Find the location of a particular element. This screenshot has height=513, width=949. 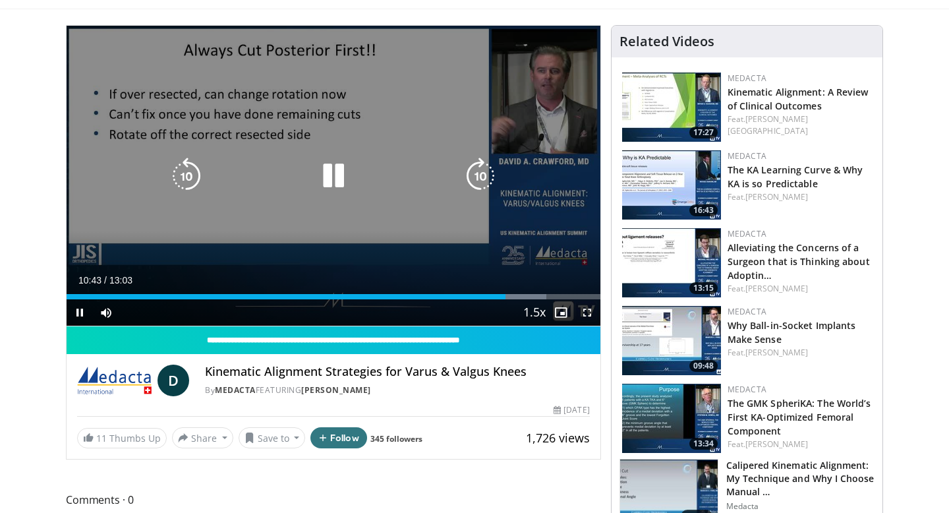

button: Enable picture-in-picture mode is located at coordinates (561, 312).